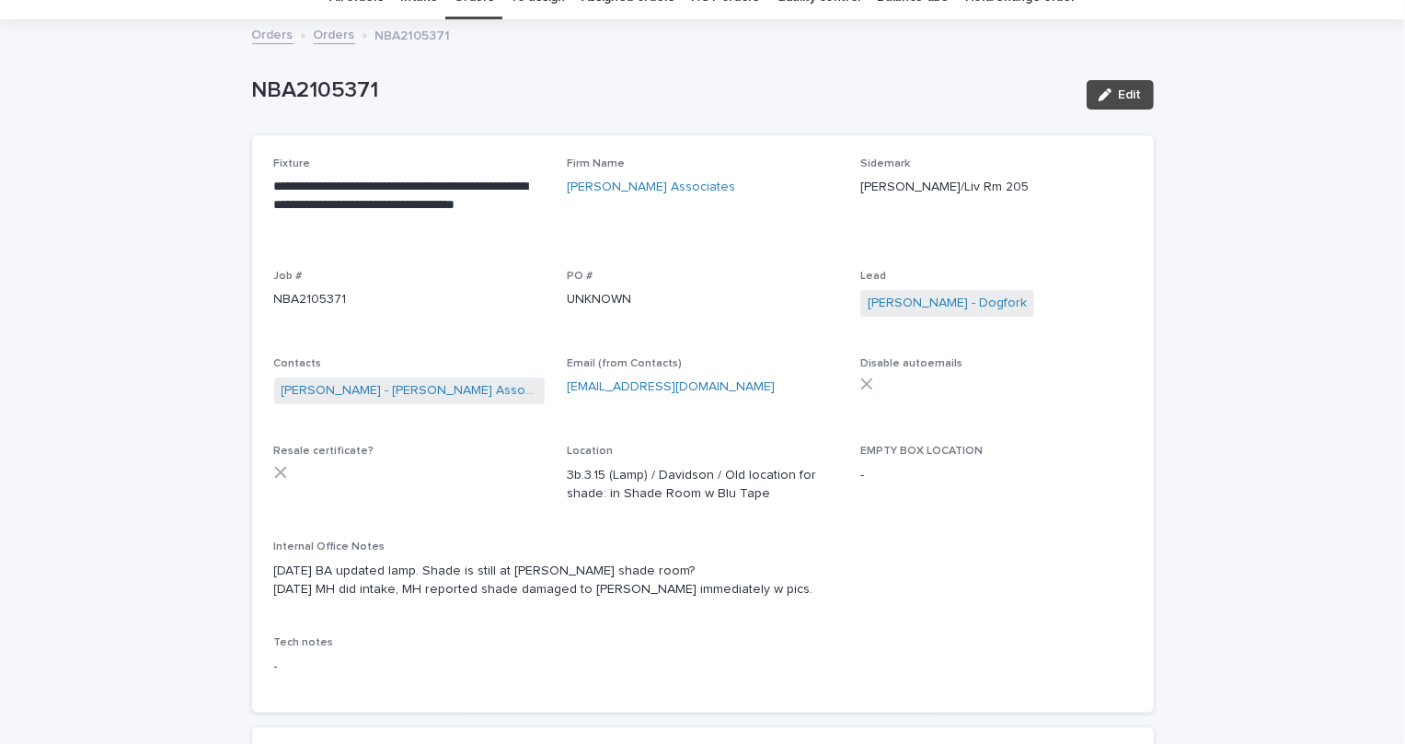 This screenshot has width=1405, height=744. Describe the element at coordinates (702, 299) in the screenshot. I see `p: UNKNOWN` at that location.